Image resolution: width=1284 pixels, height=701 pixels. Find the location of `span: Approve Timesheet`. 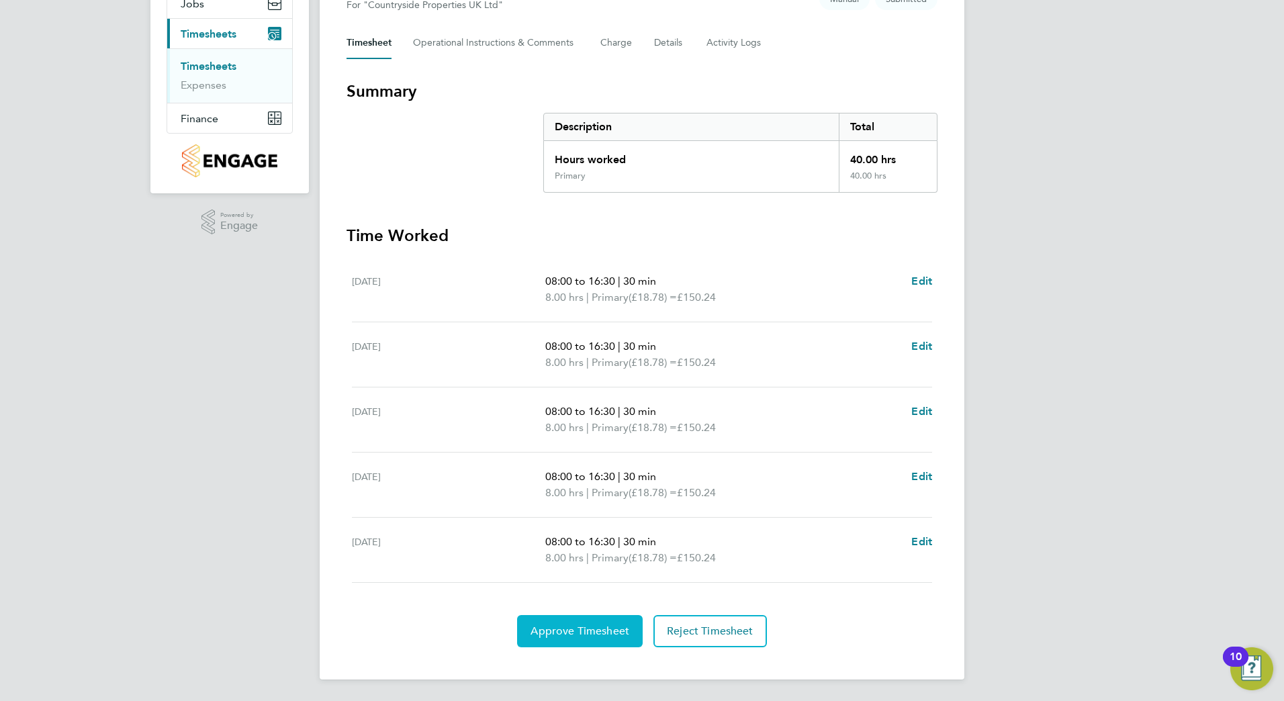

span: Approve Timesheet is located at coordinates (580, 631).